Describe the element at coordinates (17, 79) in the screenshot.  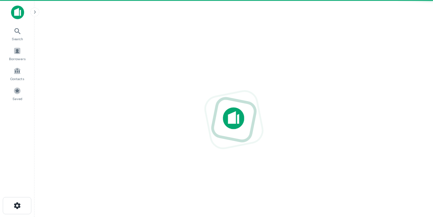
I see `span: Contacts` at that location.